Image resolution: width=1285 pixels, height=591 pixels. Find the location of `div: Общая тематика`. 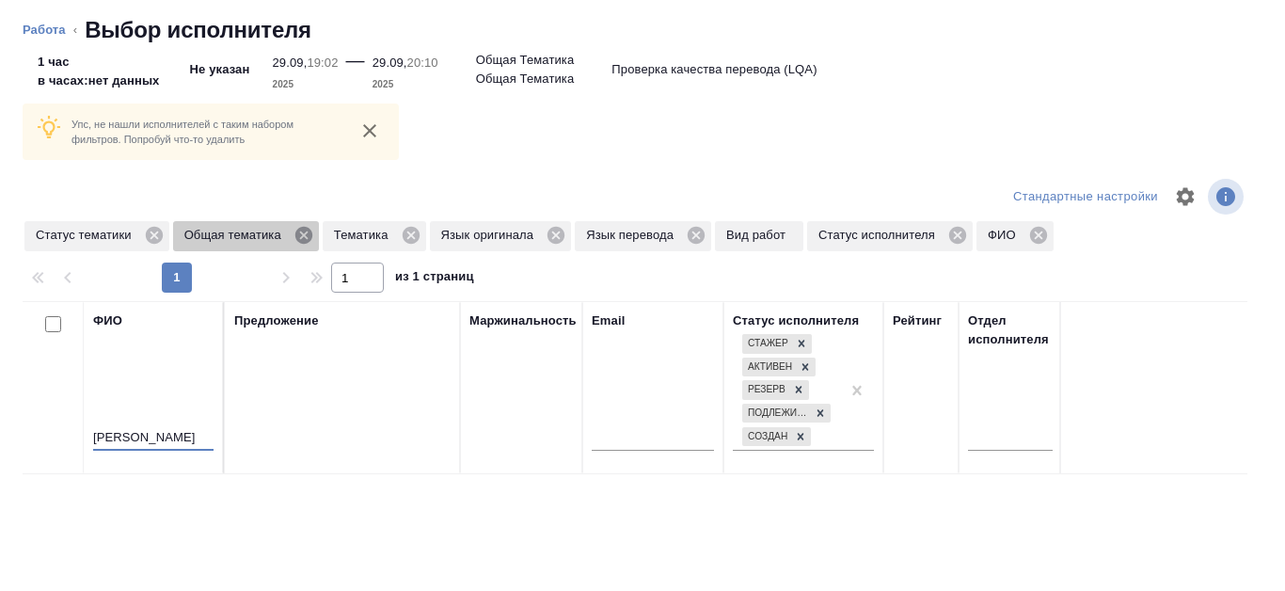

div: Общая тематика is located at coordinates (246, 236).